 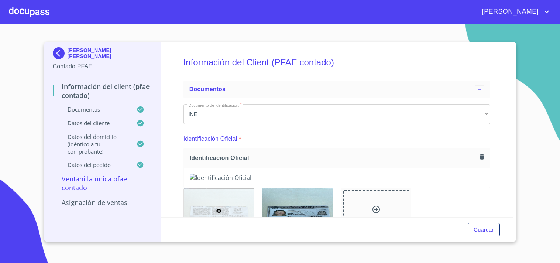 What do you see at coordinates (102, 183) in the screenshot?
I see `p: Ventanilla única PFAE contado` at bounding box center [102, 183].